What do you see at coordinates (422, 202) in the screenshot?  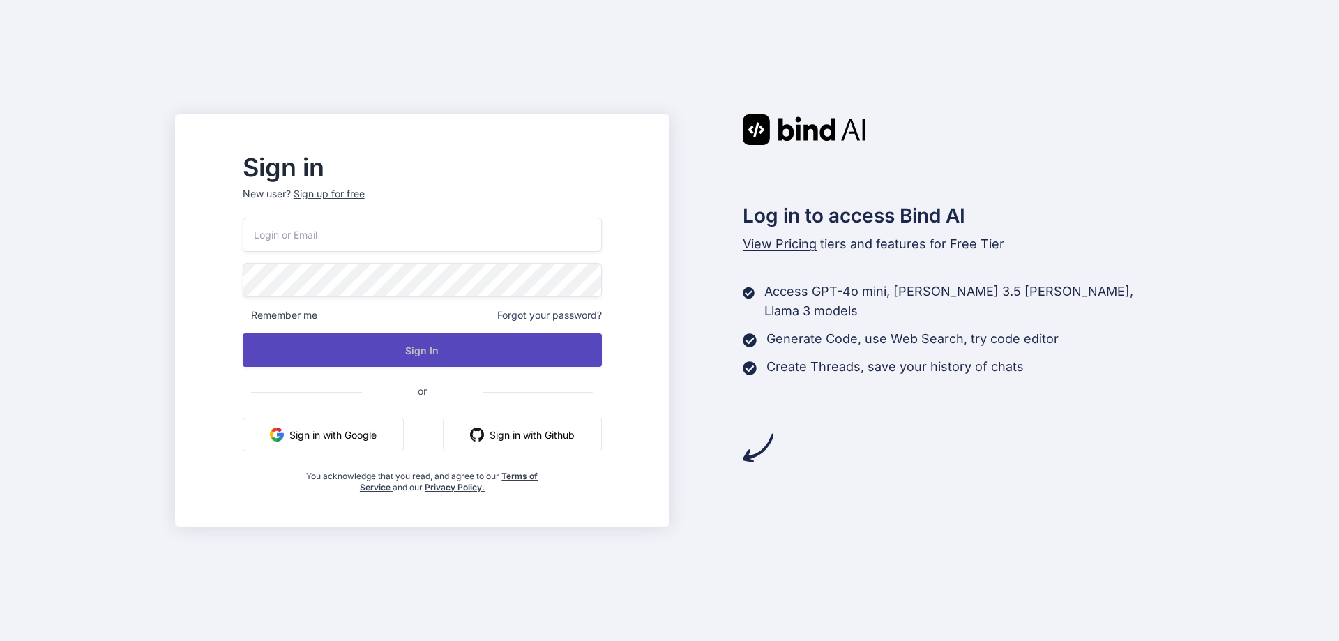 I see `p: New user?` at bounding box center [422, 202].